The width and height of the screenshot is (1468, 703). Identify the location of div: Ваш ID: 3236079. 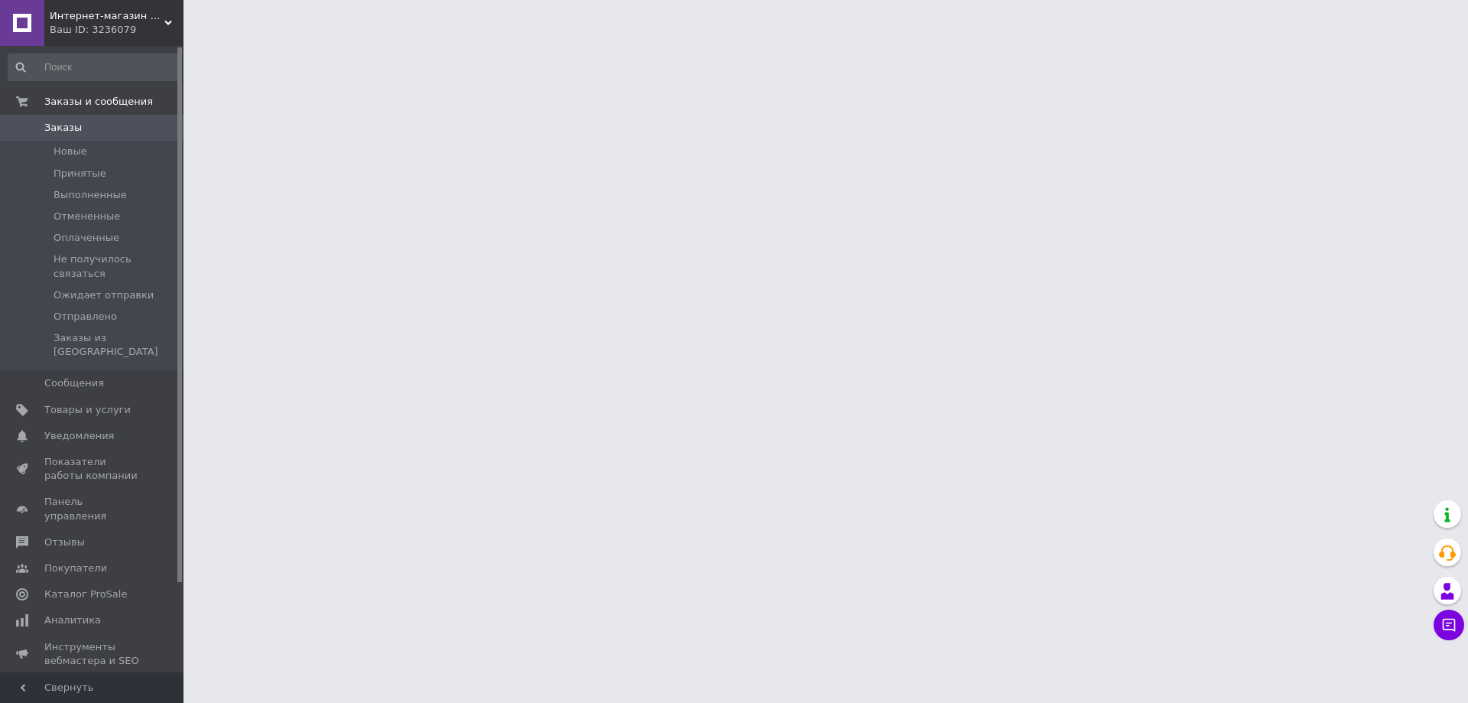
(116, 30).